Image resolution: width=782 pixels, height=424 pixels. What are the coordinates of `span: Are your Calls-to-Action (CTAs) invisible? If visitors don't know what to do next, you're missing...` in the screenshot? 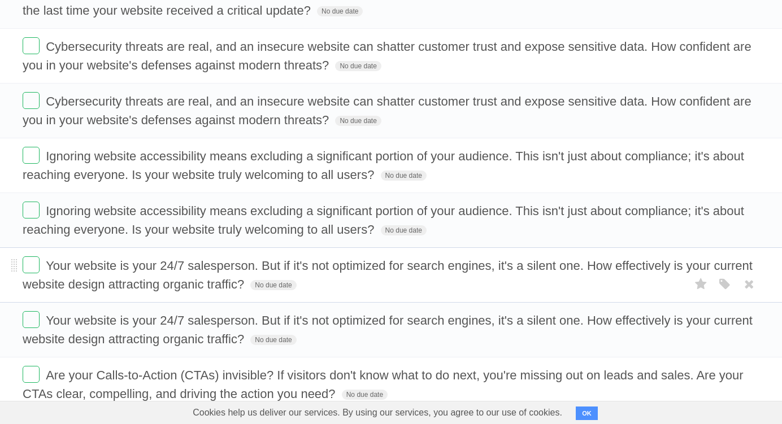 It's located at (383, 385).